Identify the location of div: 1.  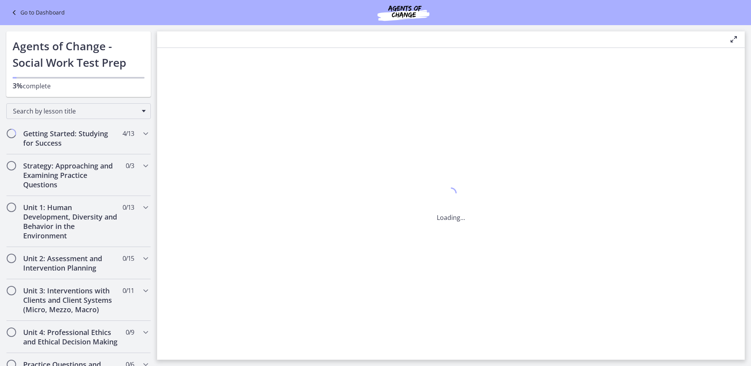
(451, 194).